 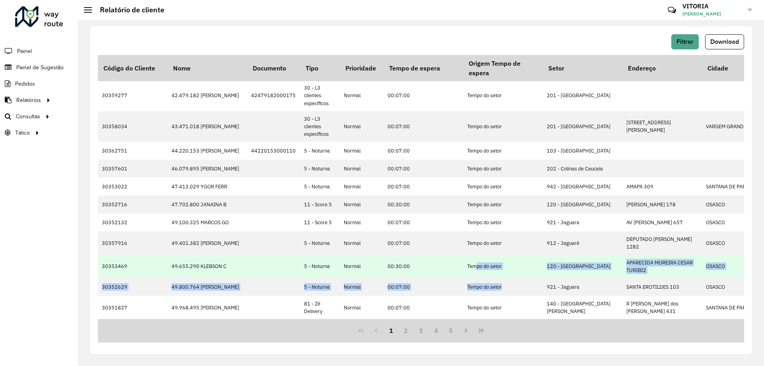 What do you see at coordinates (133, 150) in the screenshot?
I see `td: 30362751` at bounding box center [133, 150].